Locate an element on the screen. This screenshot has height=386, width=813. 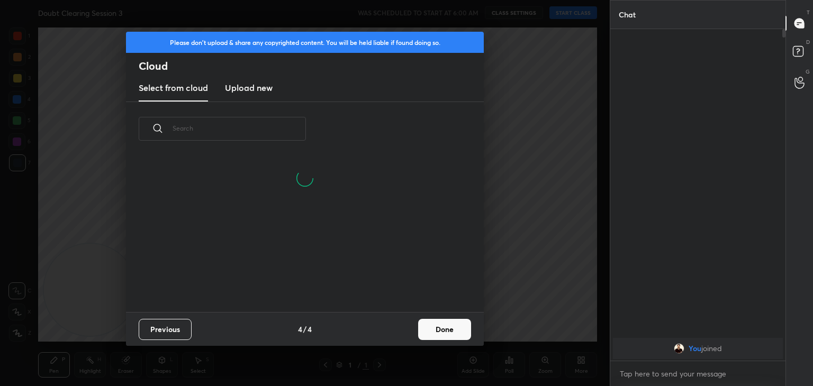
button: Done is located at coordinates (444, 330).